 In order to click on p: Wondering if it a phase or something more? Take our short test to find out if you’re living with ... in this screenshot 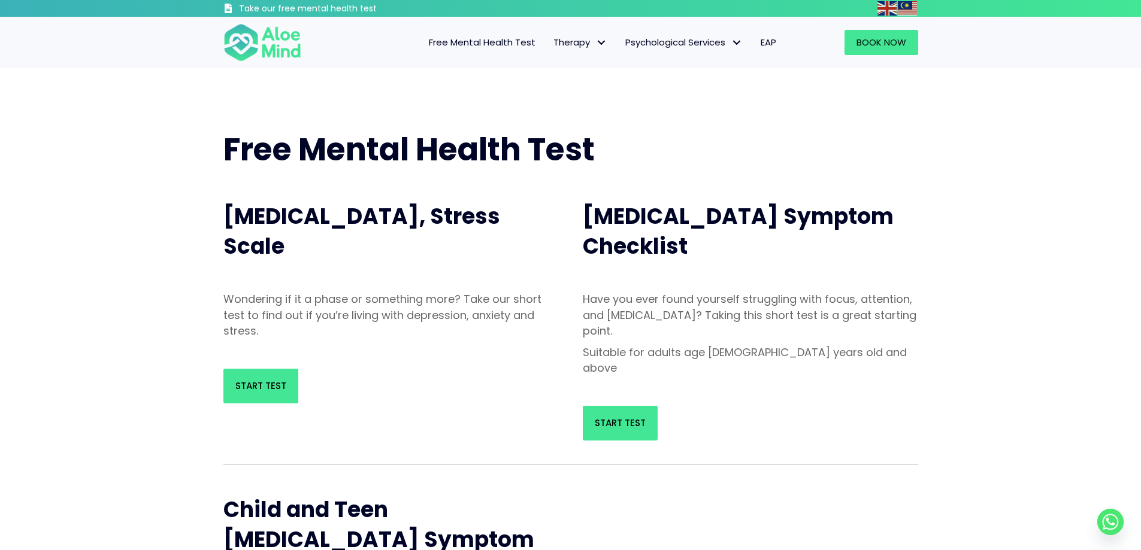, I will do `click(391, 315)`.